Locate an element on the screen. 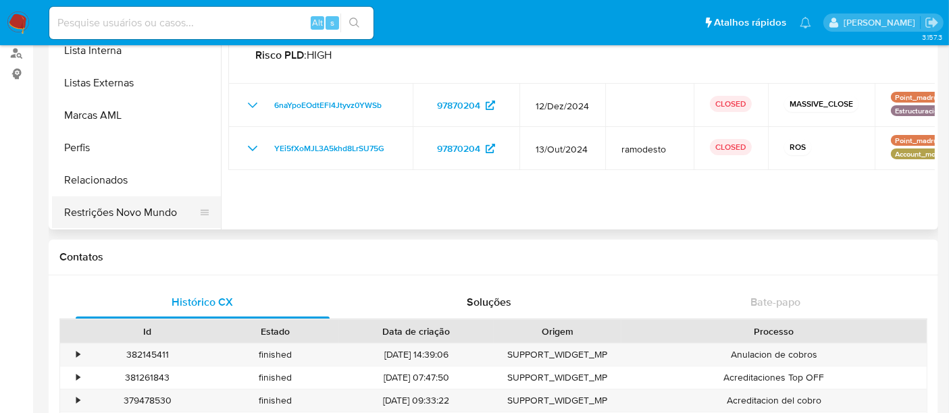  span: Histórico CX is located at coordinates (203, 302).